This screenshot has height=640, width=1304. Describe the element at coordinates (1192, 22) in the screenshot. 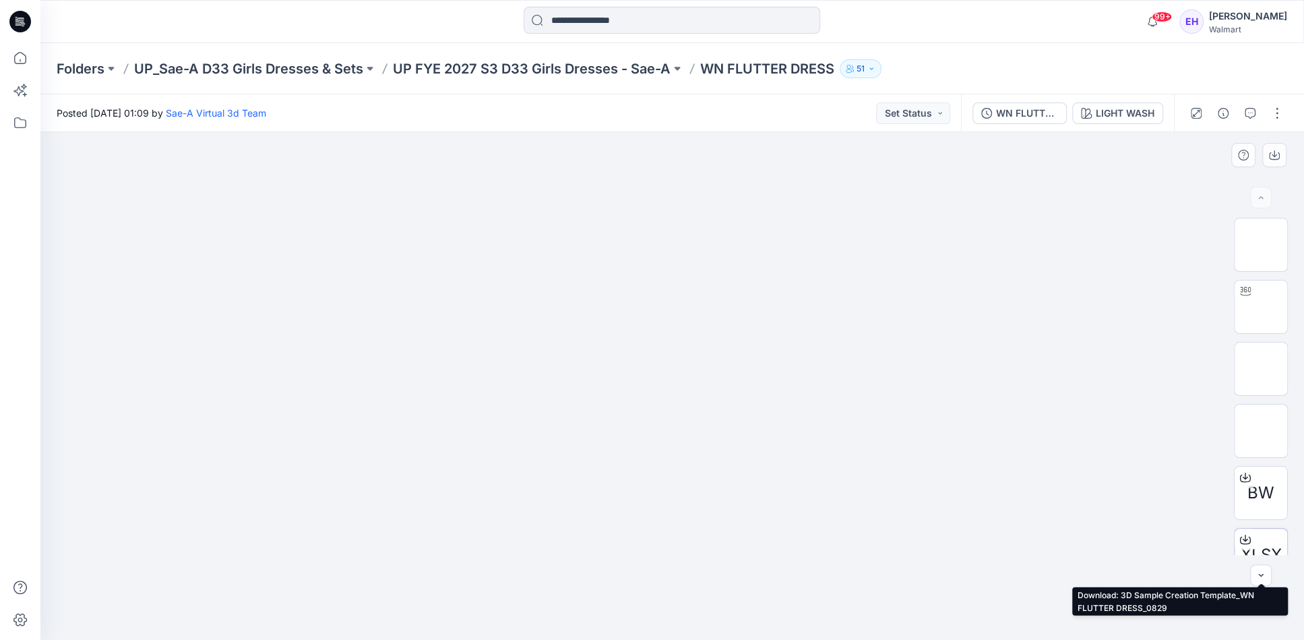

I see `div: EH` at that location.